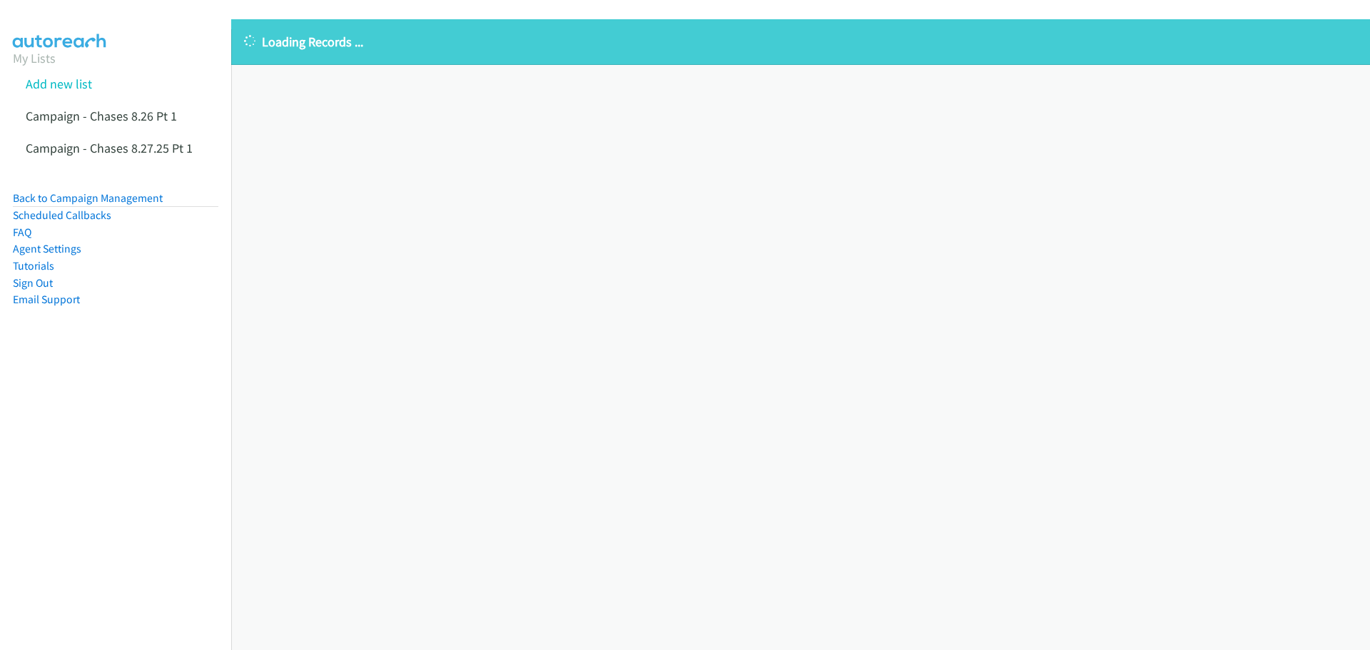 The image size is (1370, 650). Describe the element at coordinates (62, 215) in the screenshot. I see `a: Scheduled Callbacks` at that location.